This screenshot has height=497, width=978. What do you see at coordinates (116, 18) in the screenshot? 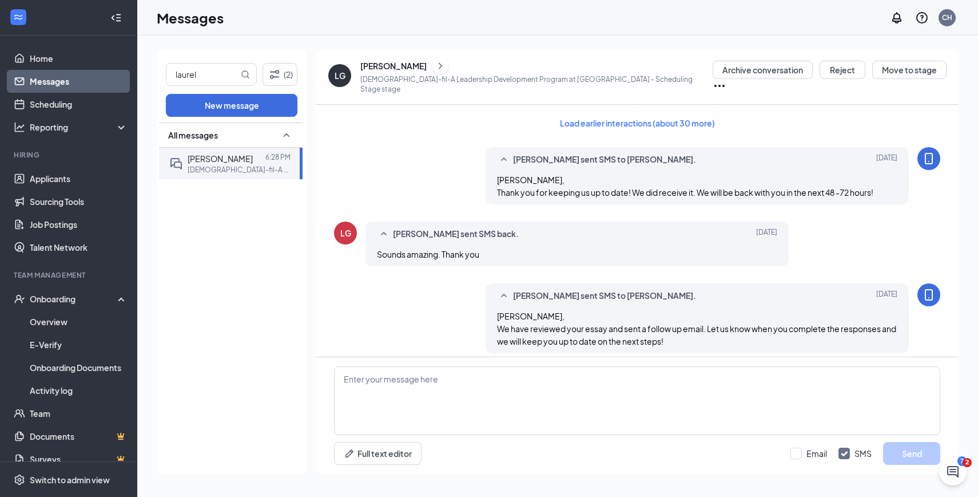
I see `svg: Collapse` at bounding box center [116, 18].